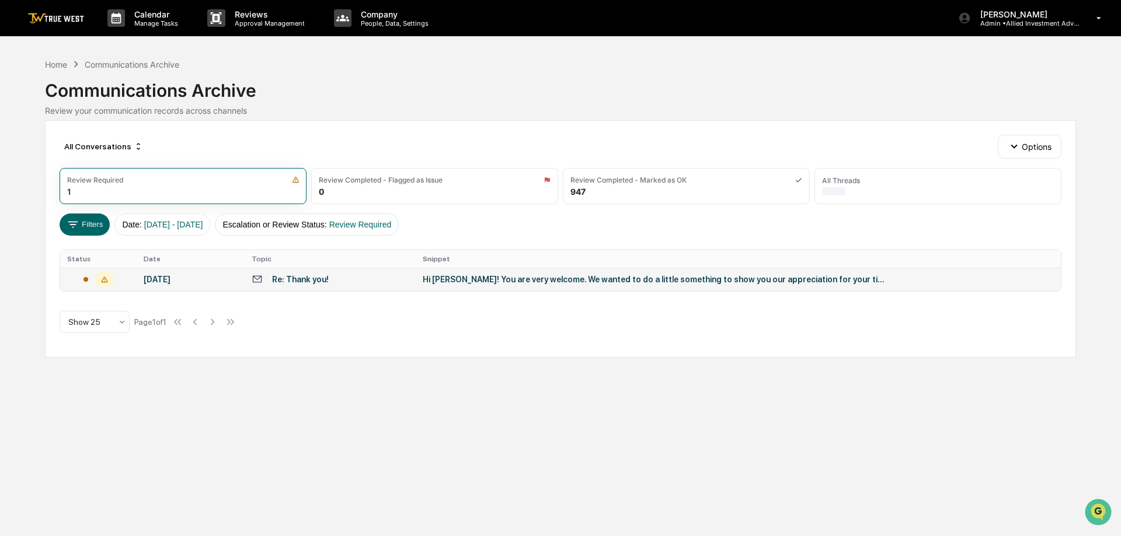 This screenshot has width=1121, height=536. Describe the element at coordinates (190, 259) in the screenshot. I see `th: Date` at that location.